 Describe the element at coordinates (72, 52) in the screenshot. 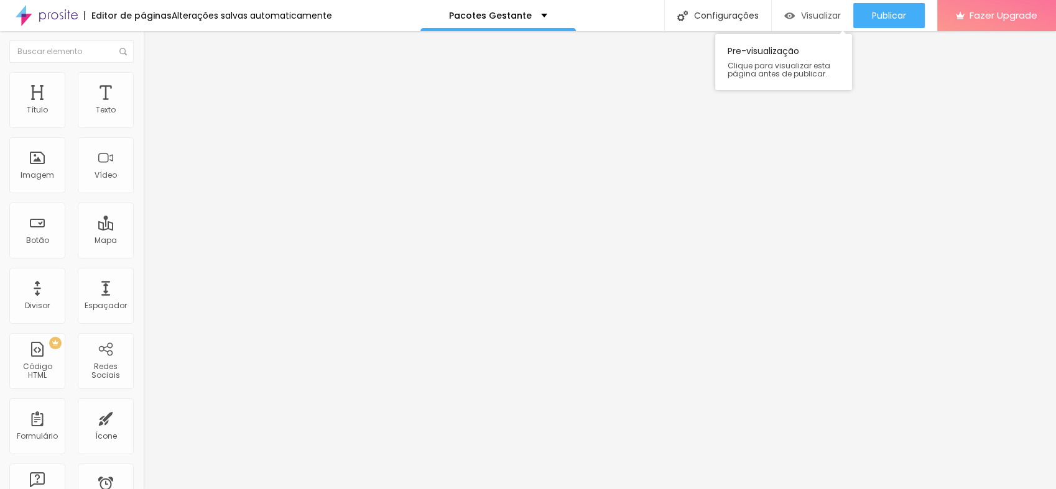

I see `input: Buscar elemento` at that location.